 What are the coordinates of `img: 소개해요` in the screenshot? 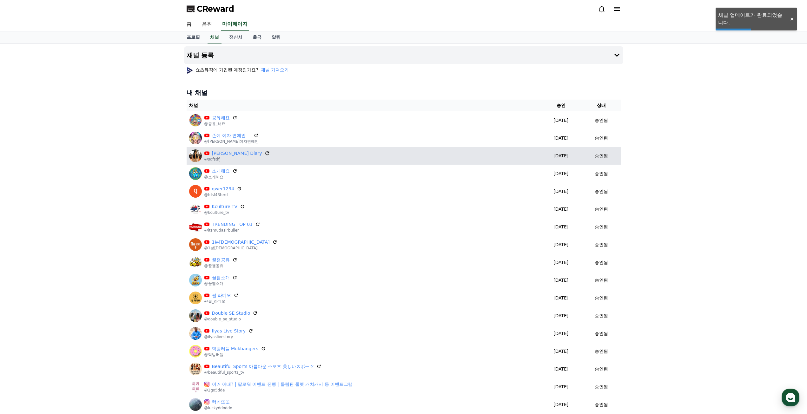 It's located at (196, 174).